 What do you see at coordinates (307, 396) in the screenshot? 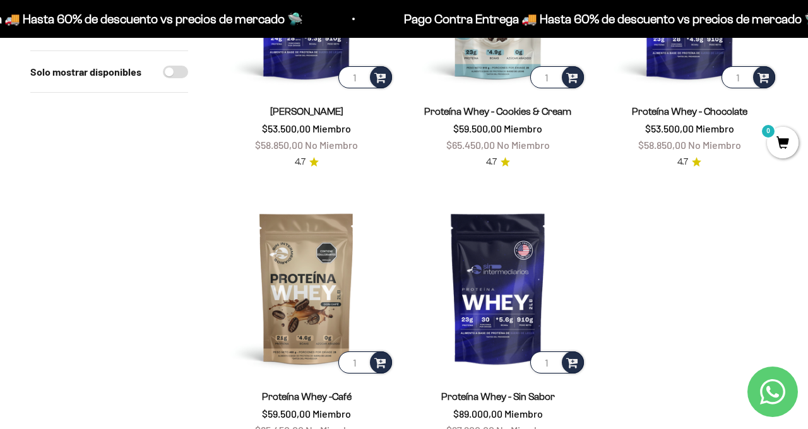
I see `a: Proteína Whey -Café` at bounding box center [307, 396].